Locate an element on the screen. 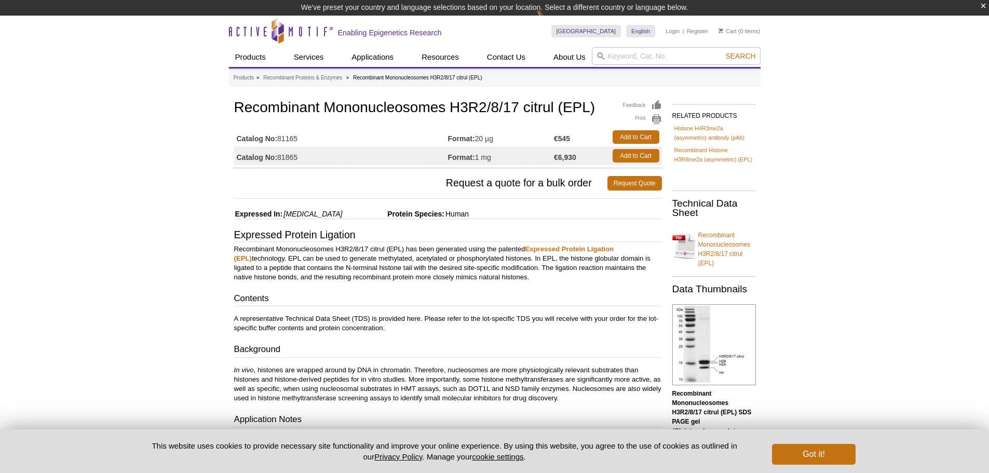 The image size is (989, 473). img: Your Cart is located at coordinates (720, 31).